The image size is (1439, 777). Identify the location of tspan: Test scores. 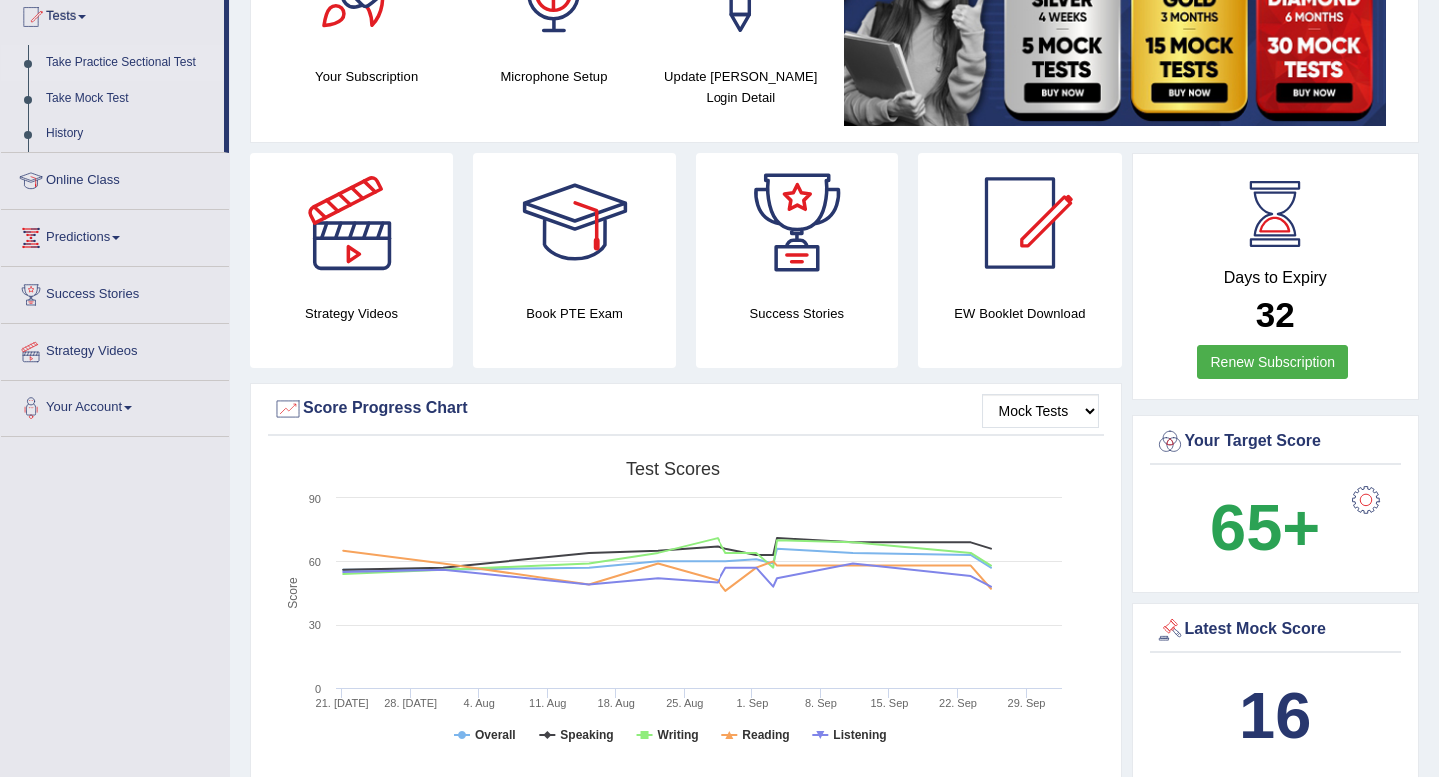
(672, 470).